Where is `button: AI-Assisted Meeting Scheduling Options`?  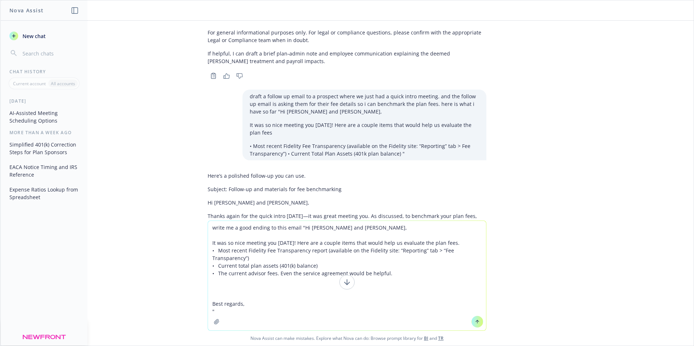
button: AI-Assisted Meeting Scheduling Options is located at coordinates (44, 117).